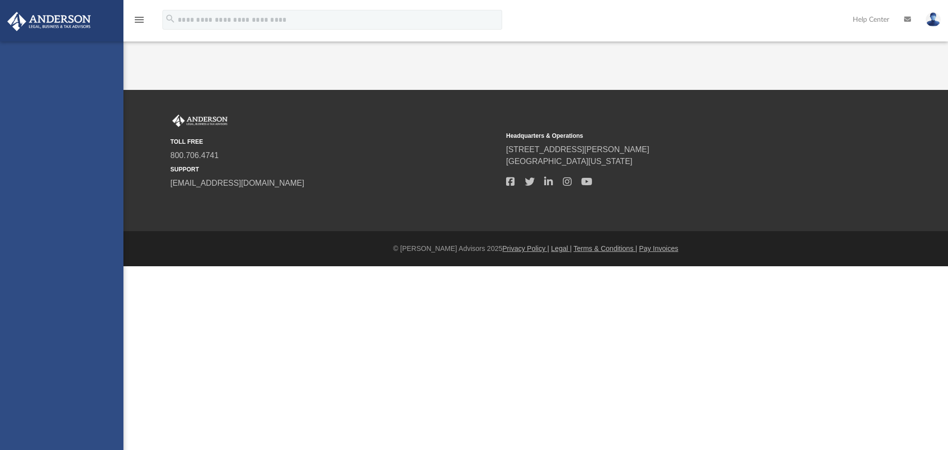 This screenshot has width=948, height=450. What do you see at coordinates (335, 169) in the screenshot?
I see `small: SUPPORT` at bounding box center [335, 169].